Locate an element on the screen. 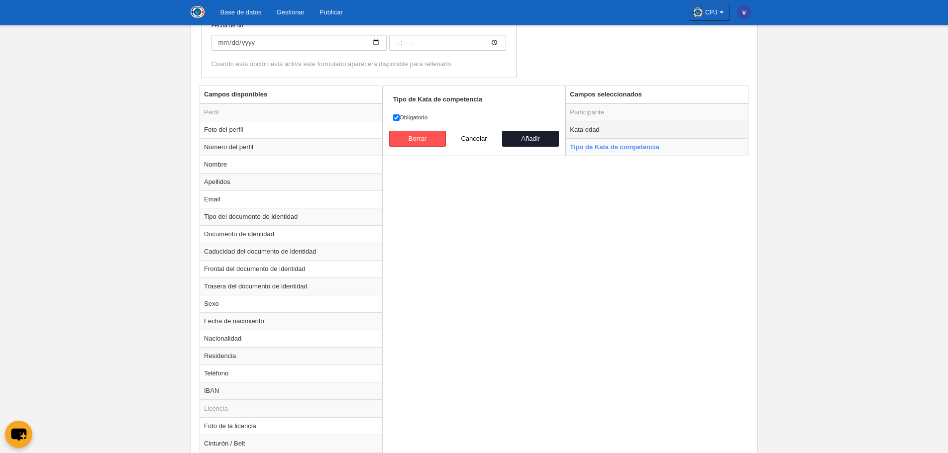 Image resolution: width=948 pixels, height=453 pixels. td: Nombre is located at coordinates (291, 164).